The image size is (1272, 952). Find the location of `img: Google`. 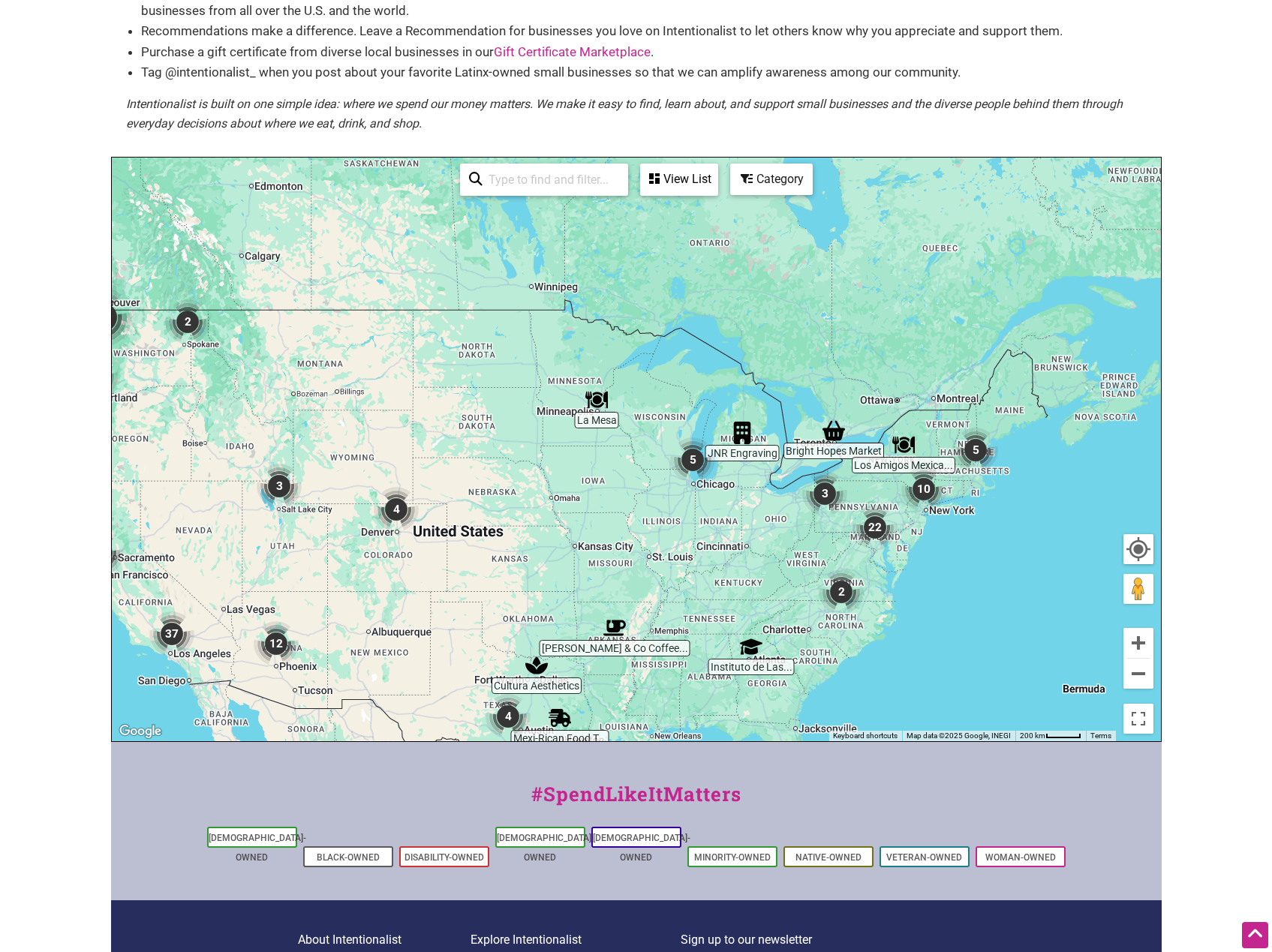

img: Google is located at coordinates (141, 732).